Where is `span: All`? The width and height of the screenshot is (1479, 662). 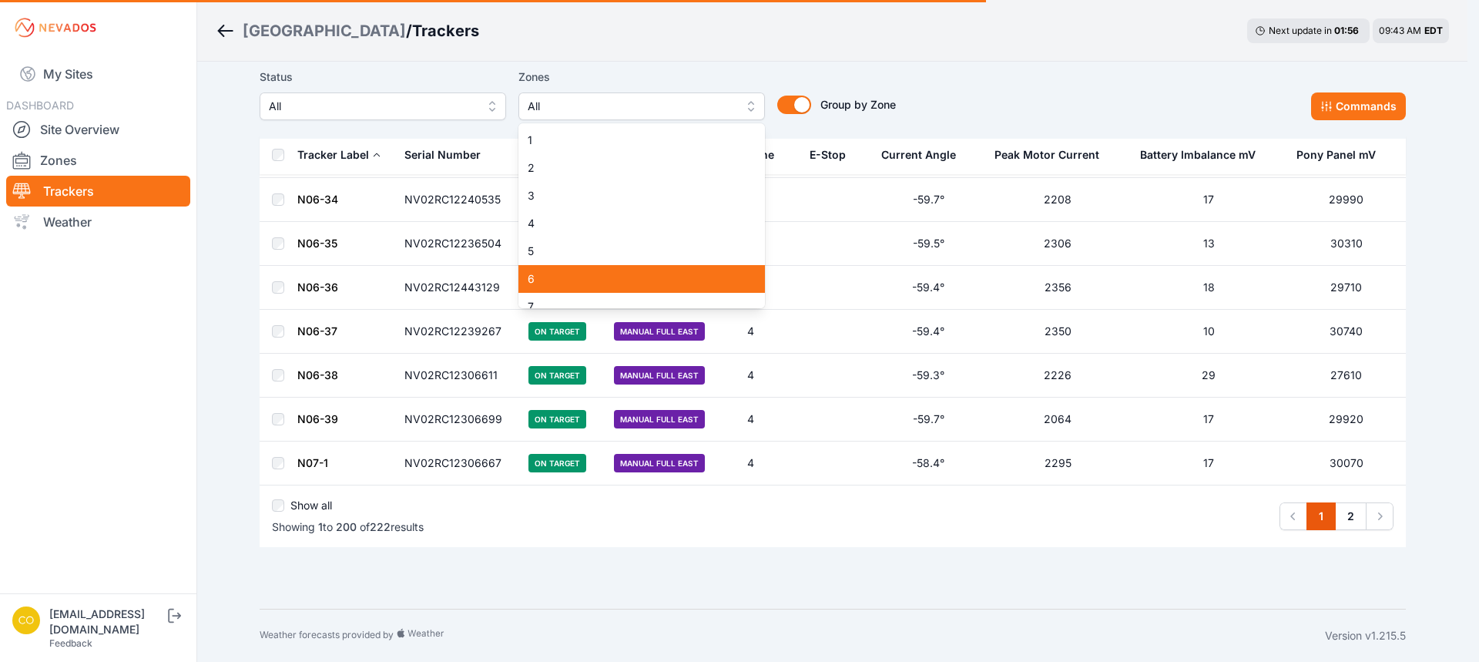
span: All is located at coordinates (631, 106).